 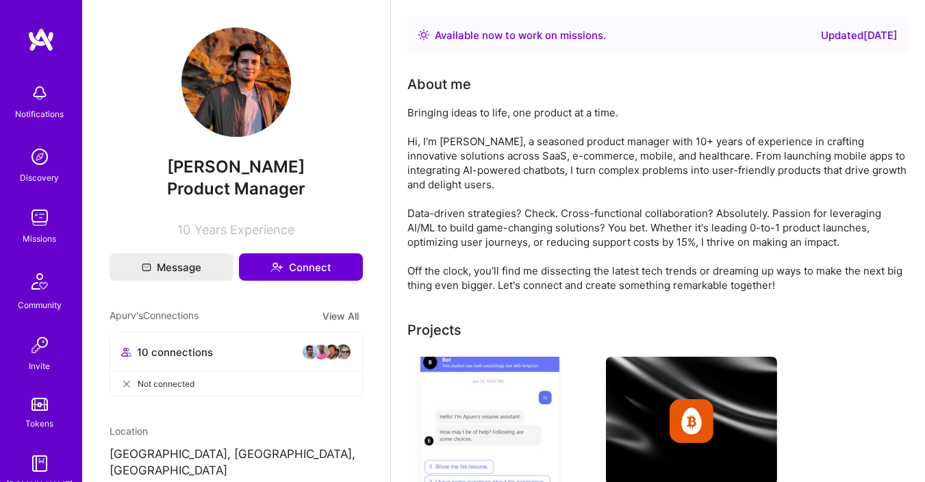 I want to click on img: Invite, so click(x=40, y=345).